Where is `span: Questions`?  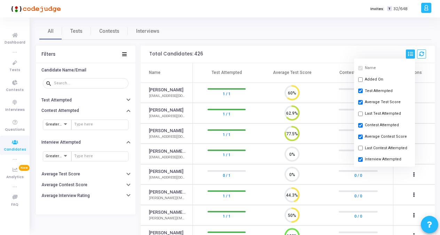 span: Questions is located at coordinates (15, 130).